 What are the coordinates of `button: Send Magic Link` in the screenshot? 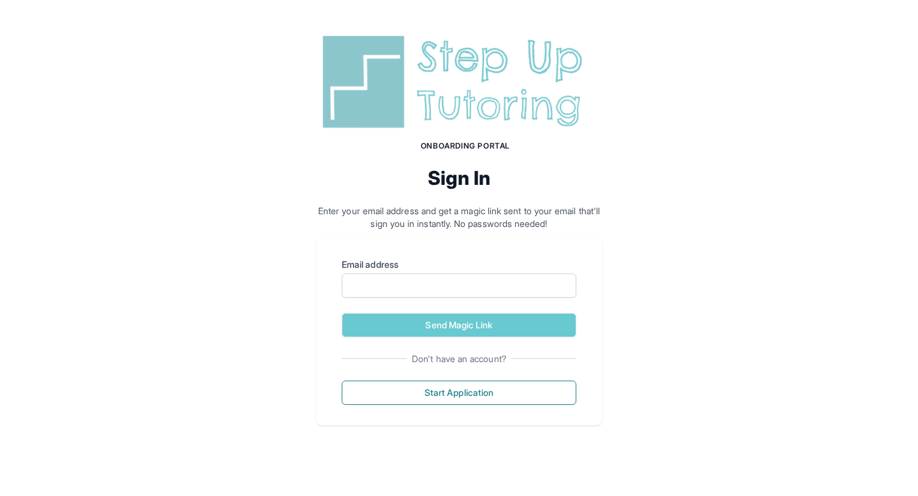 It's located at (459, 325).